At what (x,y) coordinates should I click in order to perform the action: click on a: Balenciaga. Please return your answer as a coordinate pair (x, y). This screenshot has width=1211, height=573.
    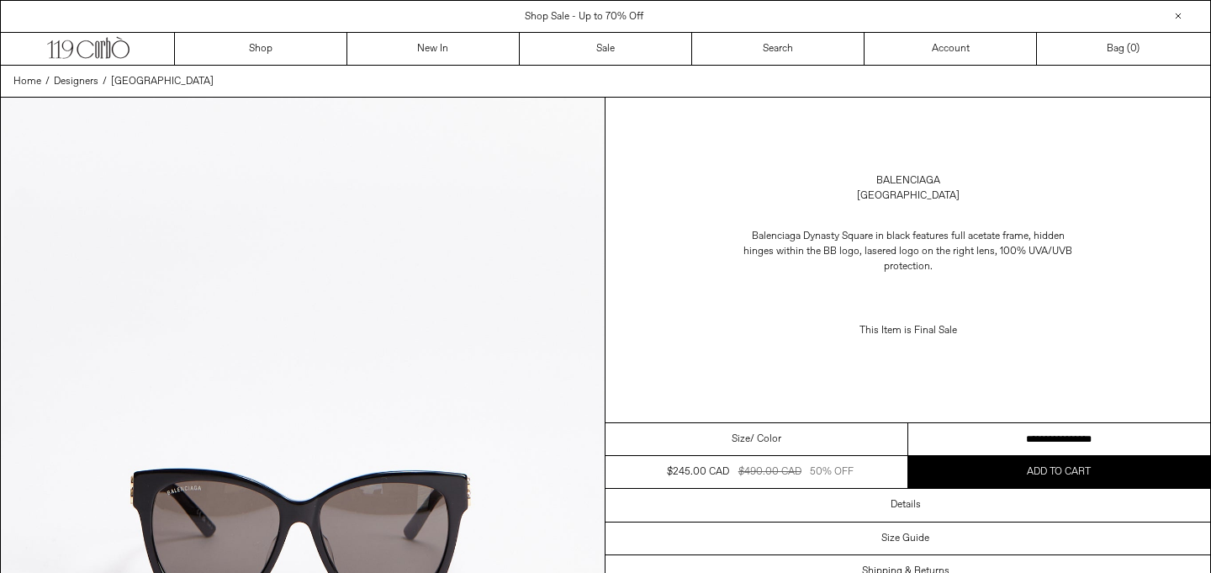
    Looking at the image, I should click on (908, 181).